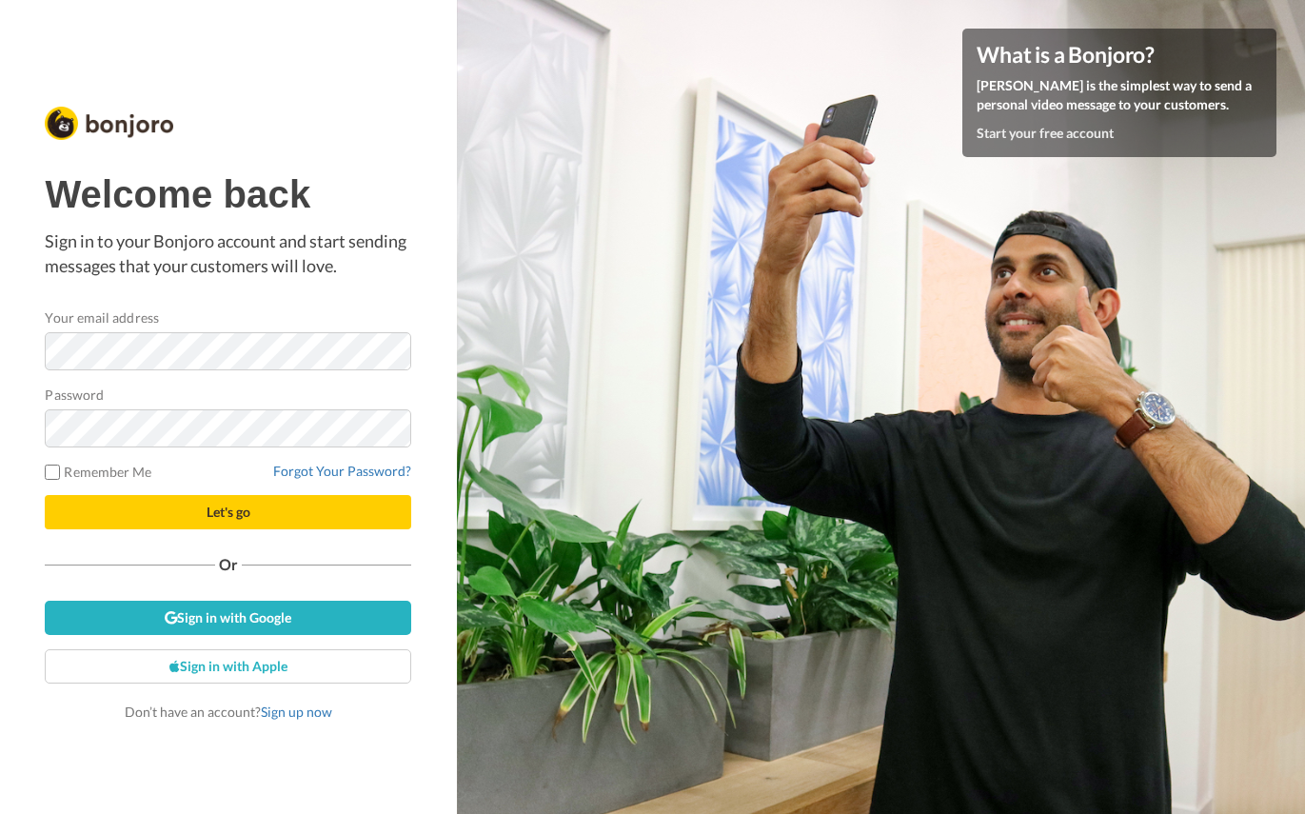  Describe the element at coordinates (296, 711) in the screenshot. I see `a: Sign up now` at that location.